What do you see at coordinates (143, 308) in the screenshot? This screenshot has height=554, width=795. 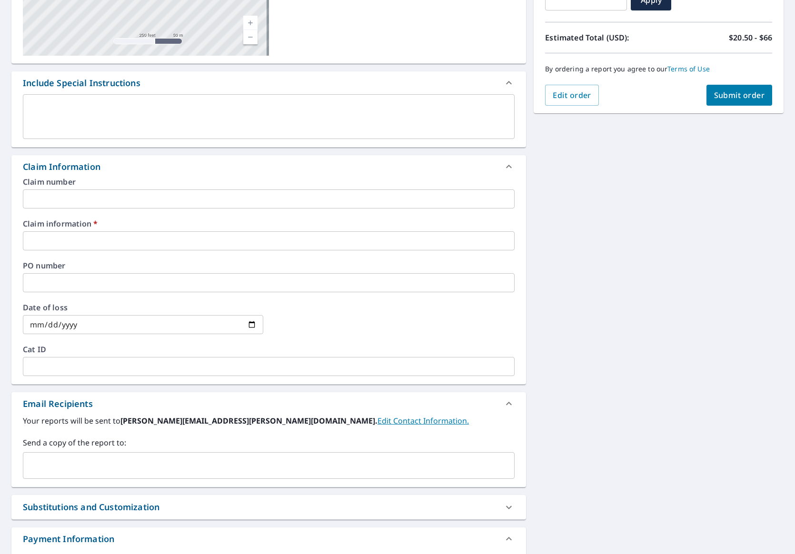 I see `label: Date of loss` at bounding box center [143, 308].